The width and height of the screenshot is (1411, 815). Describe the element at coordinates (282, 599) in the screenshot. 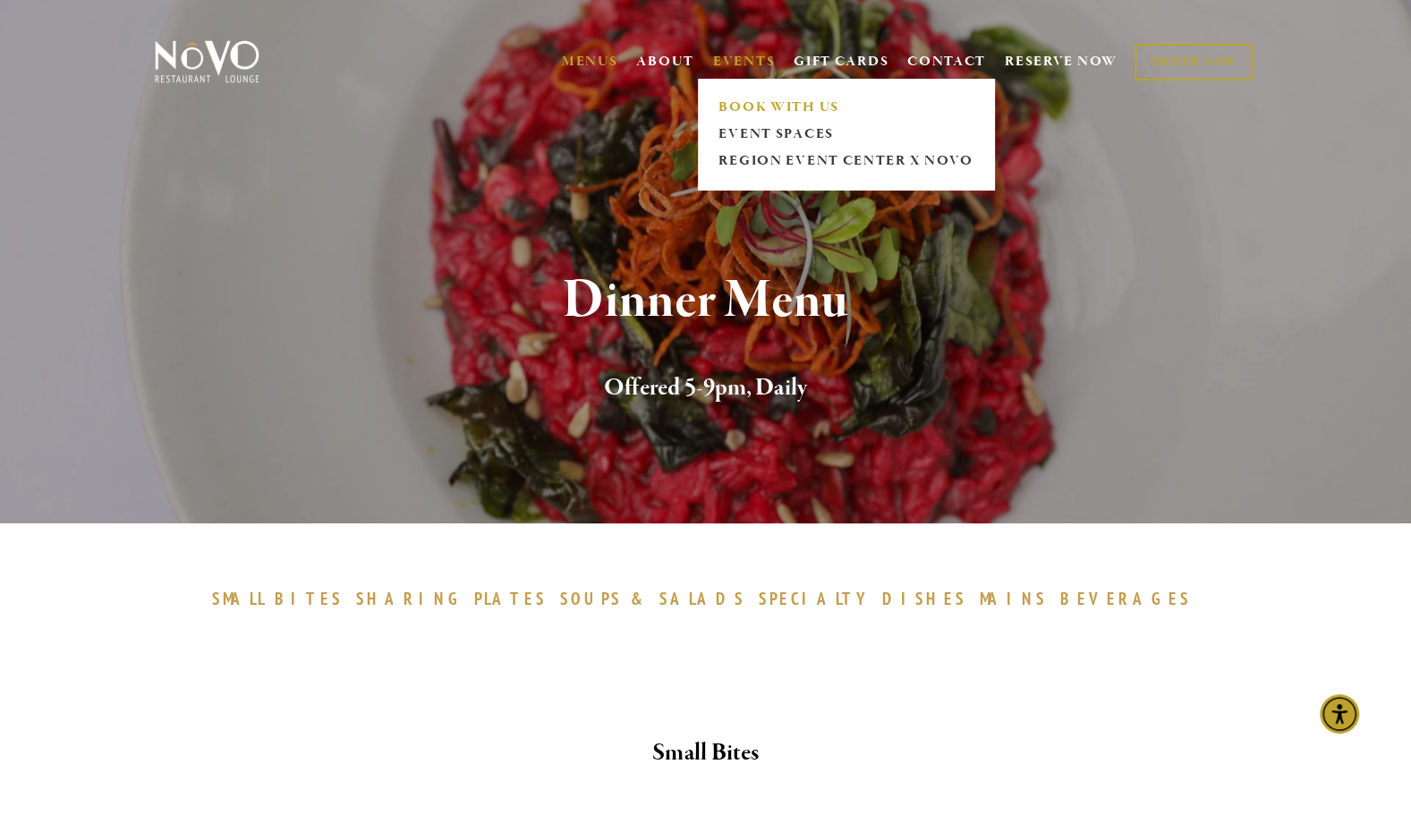

I see `a: SMALLBITES` at that location.